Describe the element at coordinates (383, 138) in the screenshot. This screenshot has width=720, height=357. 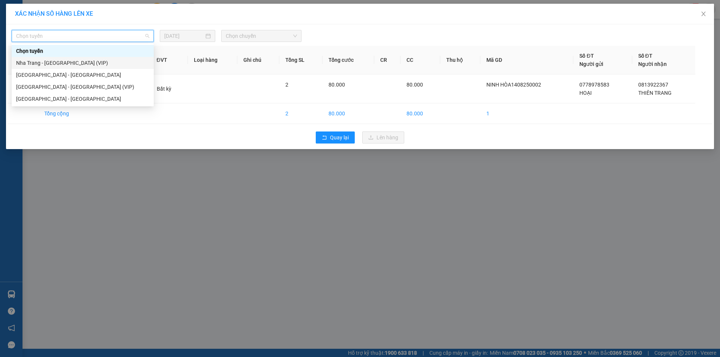
I see `button: uploadLên hàng` at that location.